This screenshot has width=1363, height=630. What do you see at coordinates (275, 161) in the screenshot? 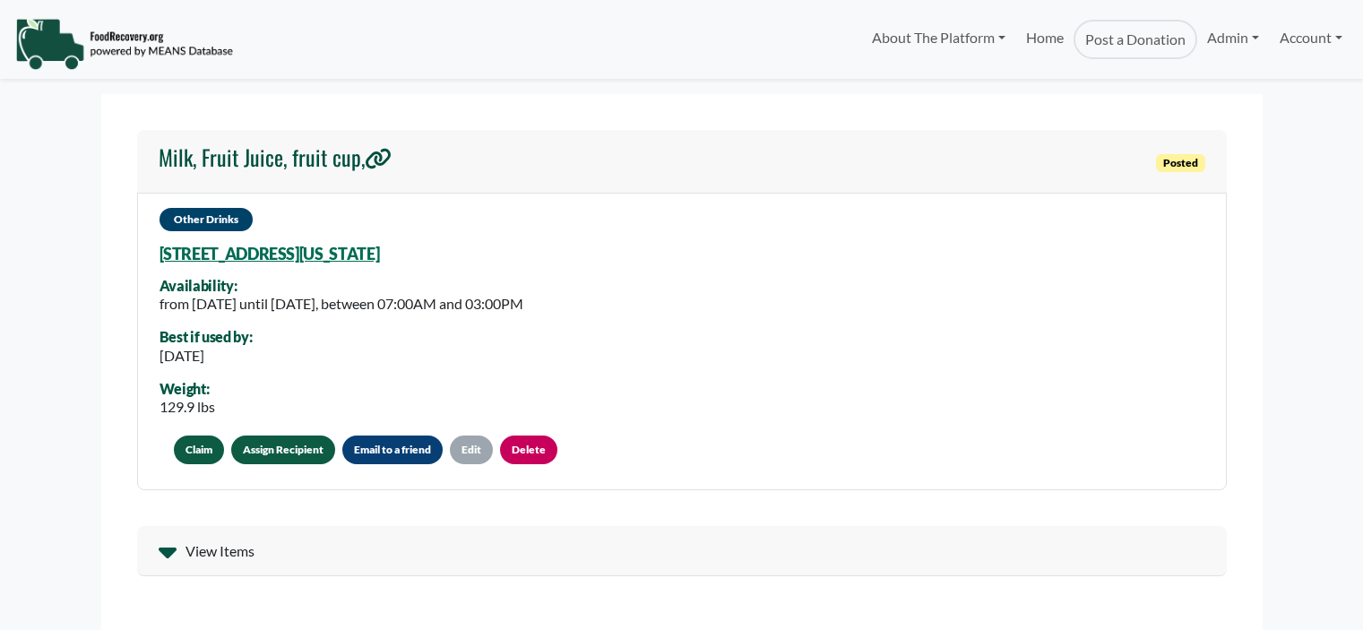
I see `a: Milk, Fruit Juice, fruit cup,` at bounding box center [275, 161].